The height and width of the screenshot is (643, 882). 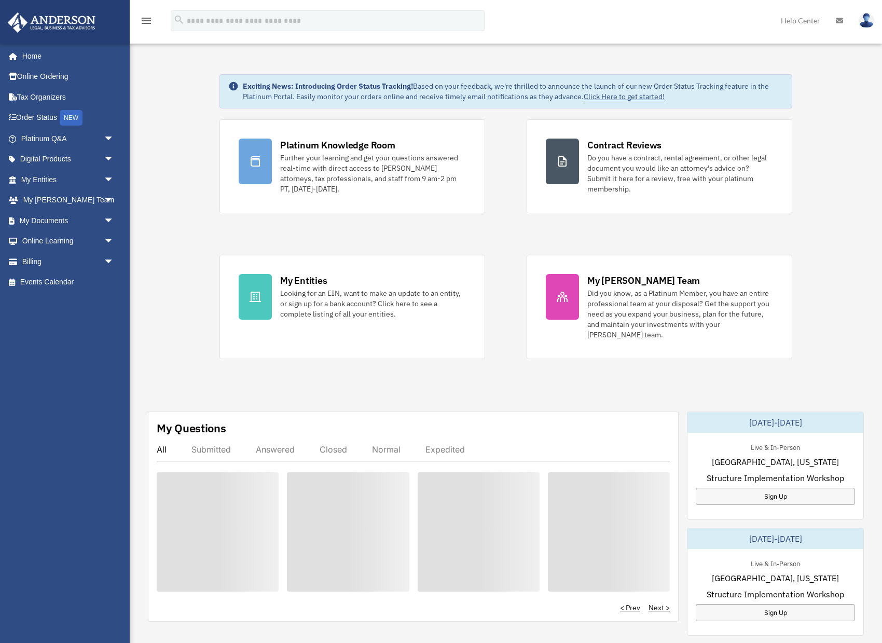 What do you see at coordinates (69, 221) in the screenshot?
I see `a: My Documentsarrow_drop_down` at bounding box center [69, 221].